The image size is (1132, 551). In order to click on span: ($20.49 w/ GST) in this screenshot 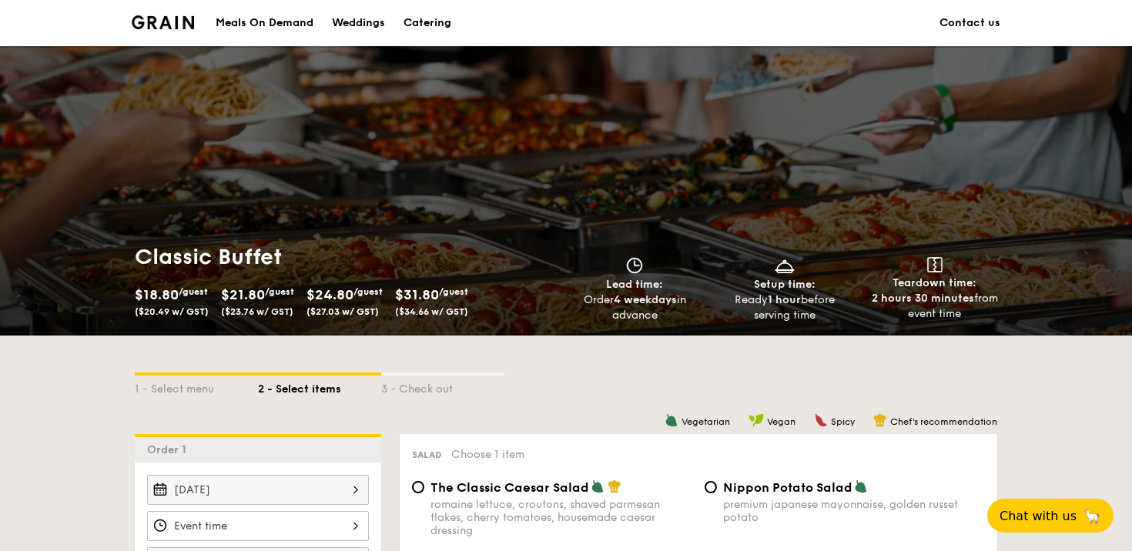, I will do `click(172, 312)`.